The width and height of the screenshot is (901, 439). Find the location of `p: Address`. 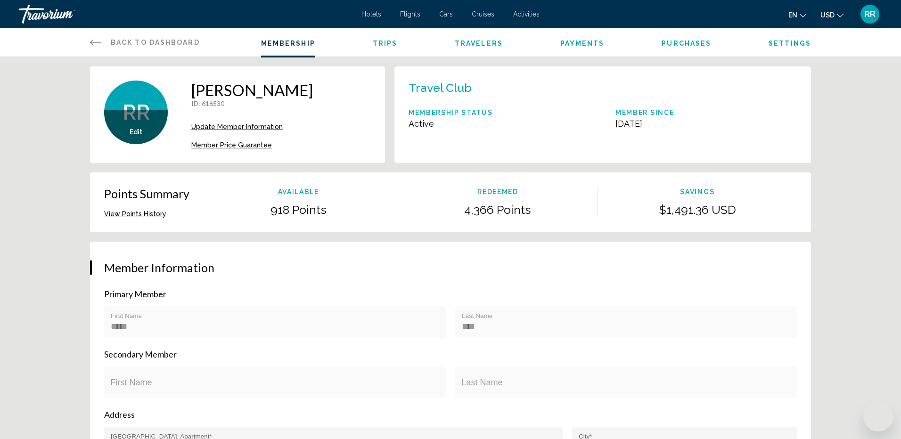

p: Address is located at coordinates (450, 415).